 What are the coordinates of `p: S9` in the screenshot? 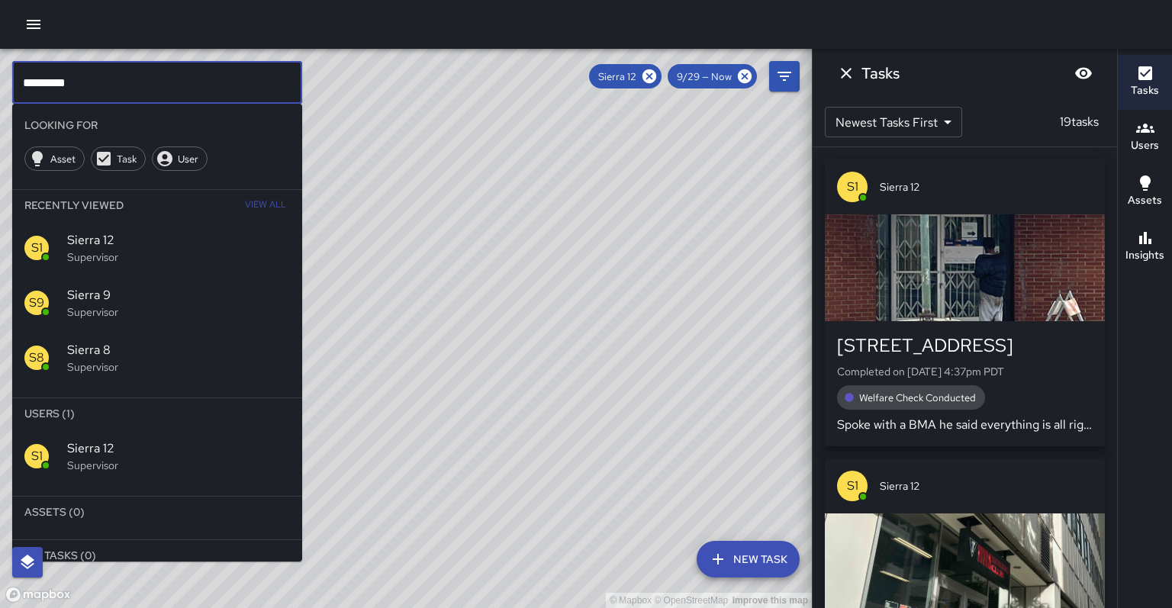 It's located at (37, 303).